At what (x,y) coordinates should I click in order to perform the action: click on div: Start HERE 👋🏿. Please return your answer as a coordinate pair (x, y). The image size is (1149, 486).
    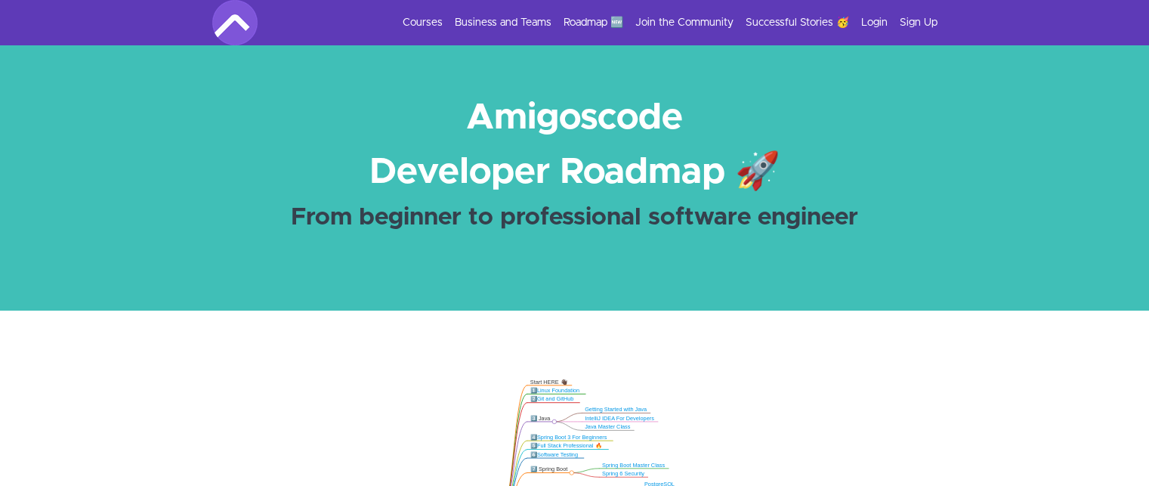
    Looking at the image, I should click on (549, 382).